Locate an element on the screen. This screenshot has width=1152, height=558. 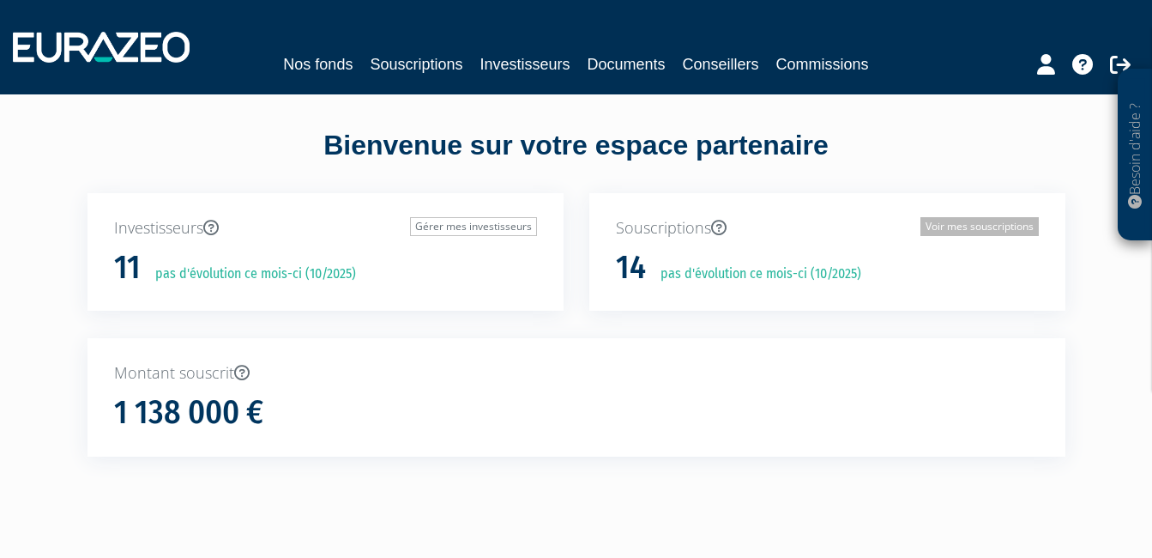
h1: 11 is located at coordinates (127, 268).